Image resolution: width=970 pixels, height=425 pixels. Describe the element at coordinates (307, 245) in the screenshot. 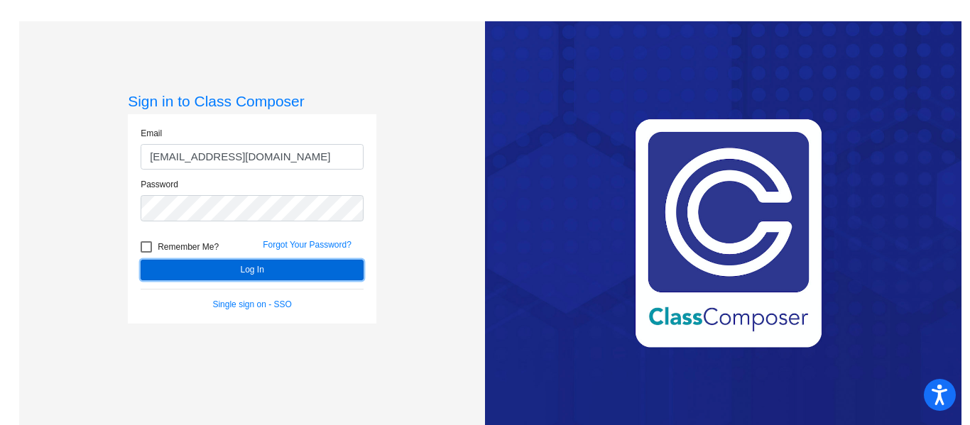

I see `a: Forgot Your Password?` at that location.